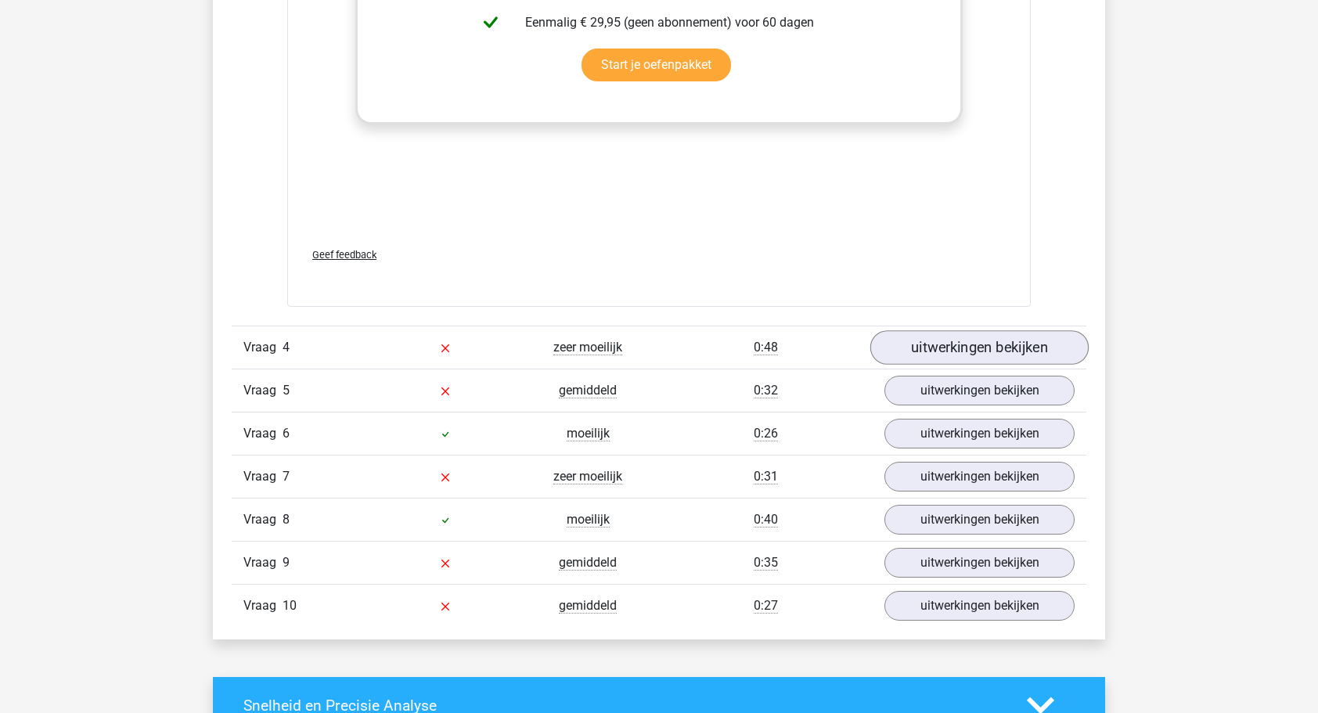 The width and height of the screenshot is (1318, 713). Describe the element at coordinates (765, 347) in the screenshot. I see `span: 0:48` at that location.